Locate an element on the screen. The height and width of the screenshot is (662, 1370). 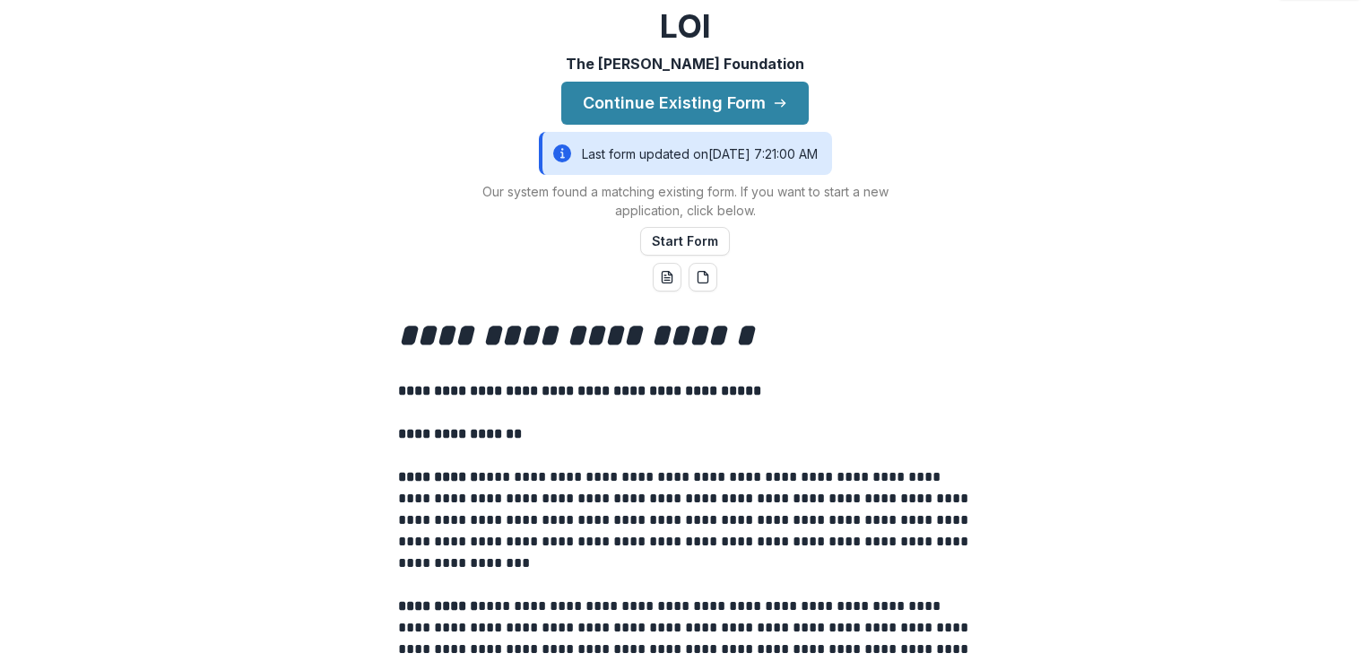
p: Our system found a matching existing form. If you want to start a new application, click below. is located at coordinates (685, 201).